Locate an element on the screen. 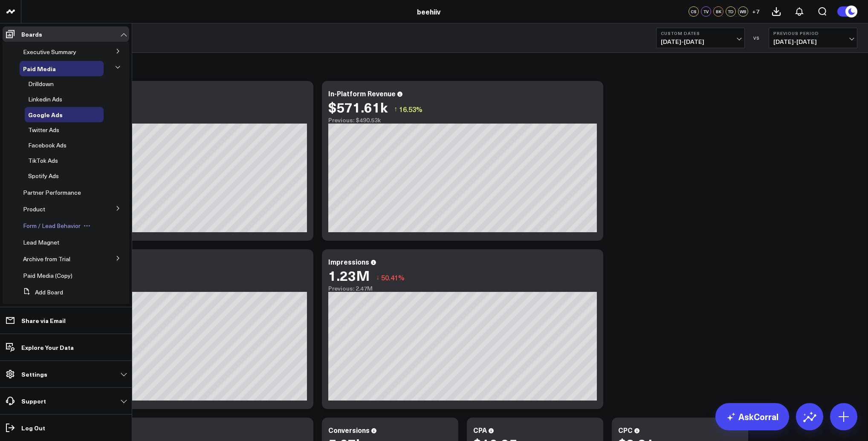 This screenshot has height=441, width=868. div: Previous: 2.47M is located at coordinates (463, 289).